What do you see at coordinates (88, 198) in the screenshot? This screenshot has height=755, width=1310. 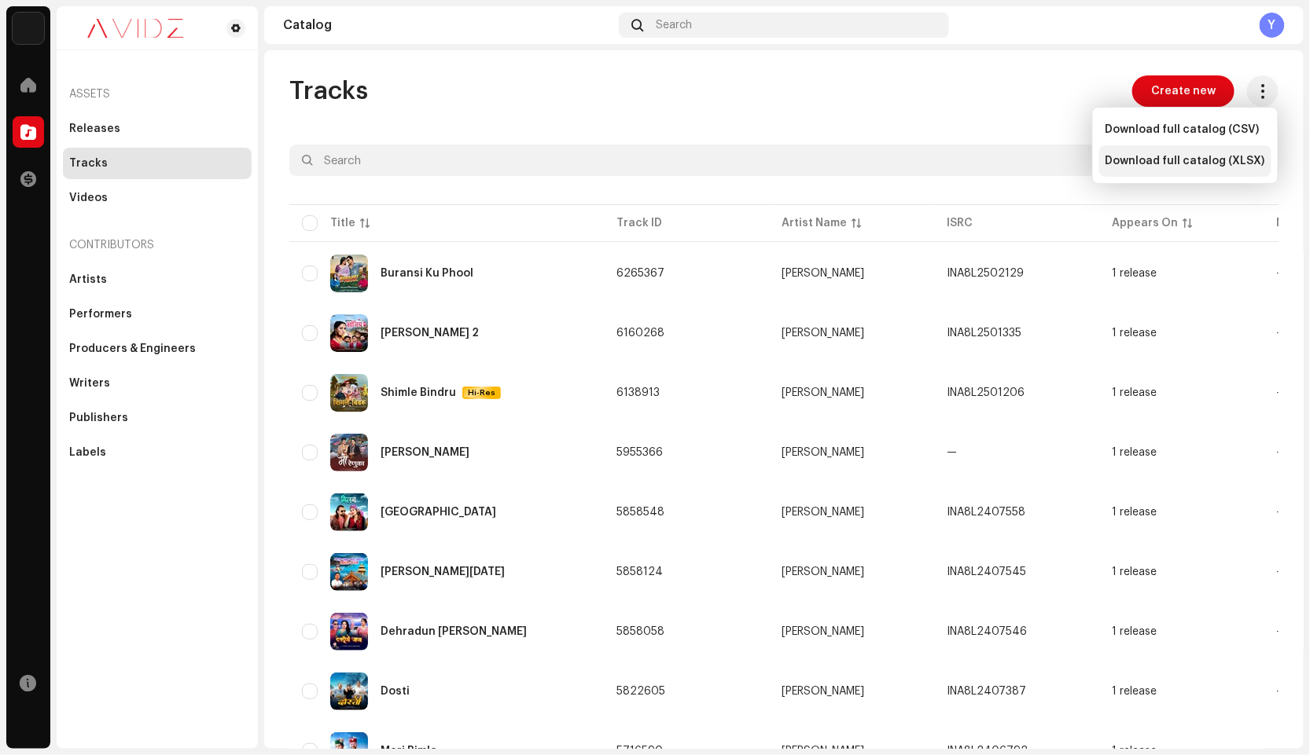 I see `div: Videos` at bounding box center [88, 198].